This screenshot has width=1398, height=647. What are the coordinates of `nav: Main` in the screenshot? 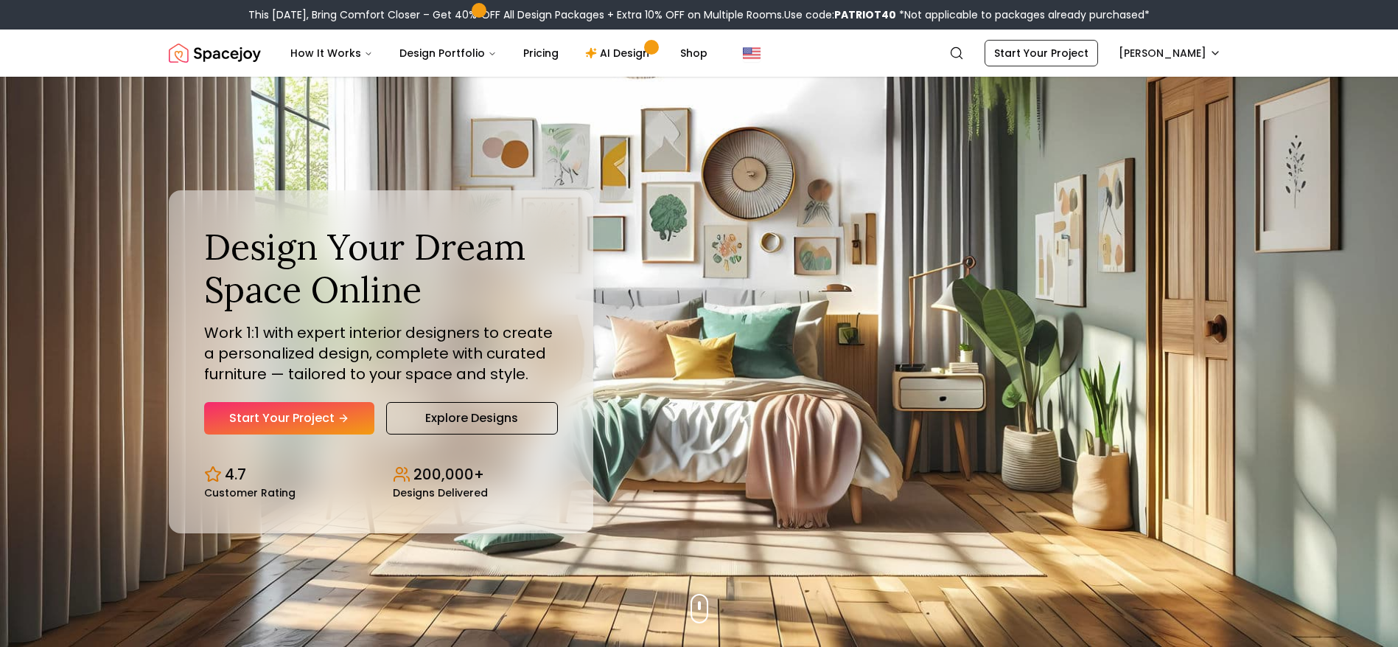 It's located at (499, 53).